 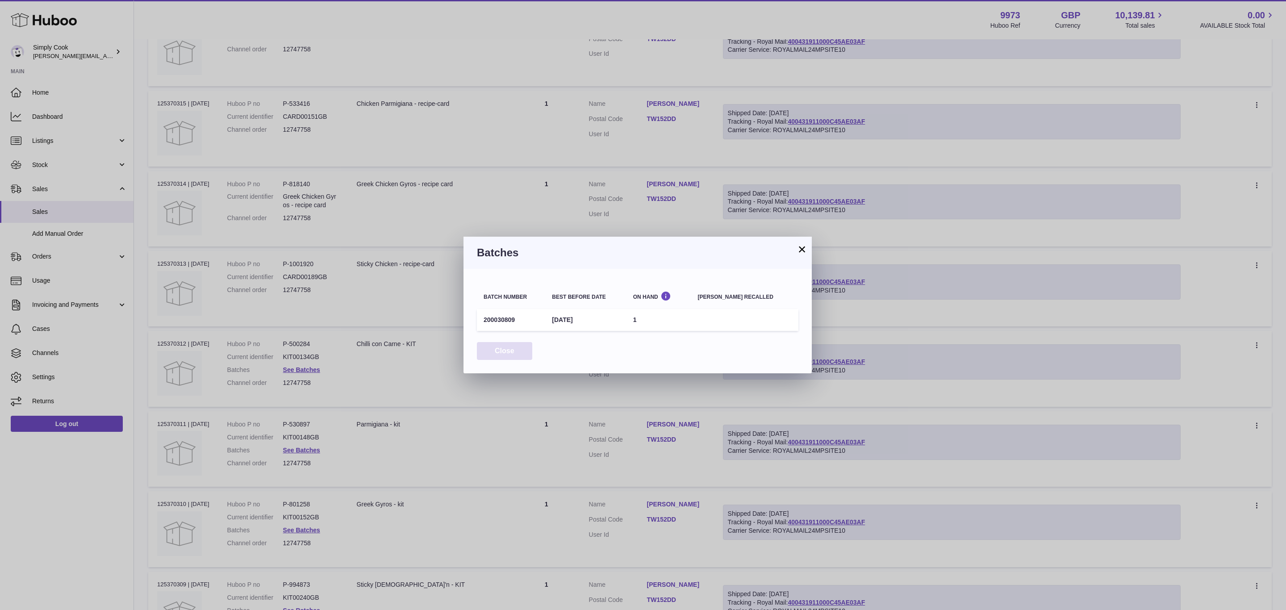 I want to click on td: 1, so click(x=658, y=320).